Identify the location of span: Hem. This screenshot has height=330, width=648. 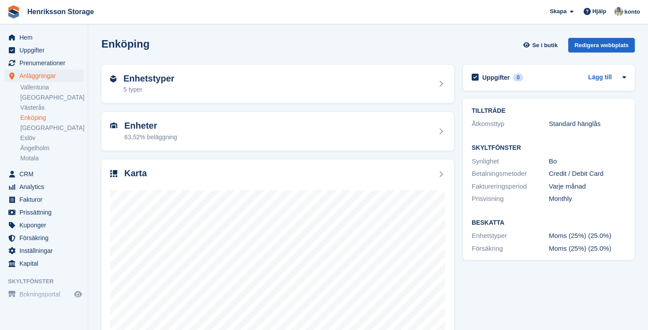
(46, 37).